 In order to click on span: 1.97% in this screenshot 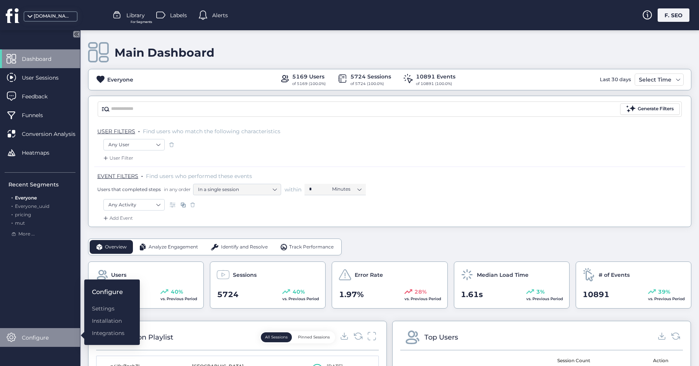, I will do `click(351, 295)`.